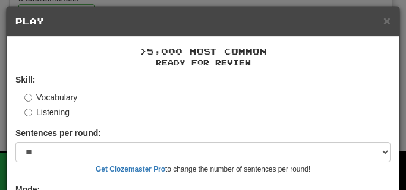 This screenshot has width=406, height=190. What do you see at coordinates (203, 21) in the screenshot?
I see `h5: Play` at bounding box center [203, 21].